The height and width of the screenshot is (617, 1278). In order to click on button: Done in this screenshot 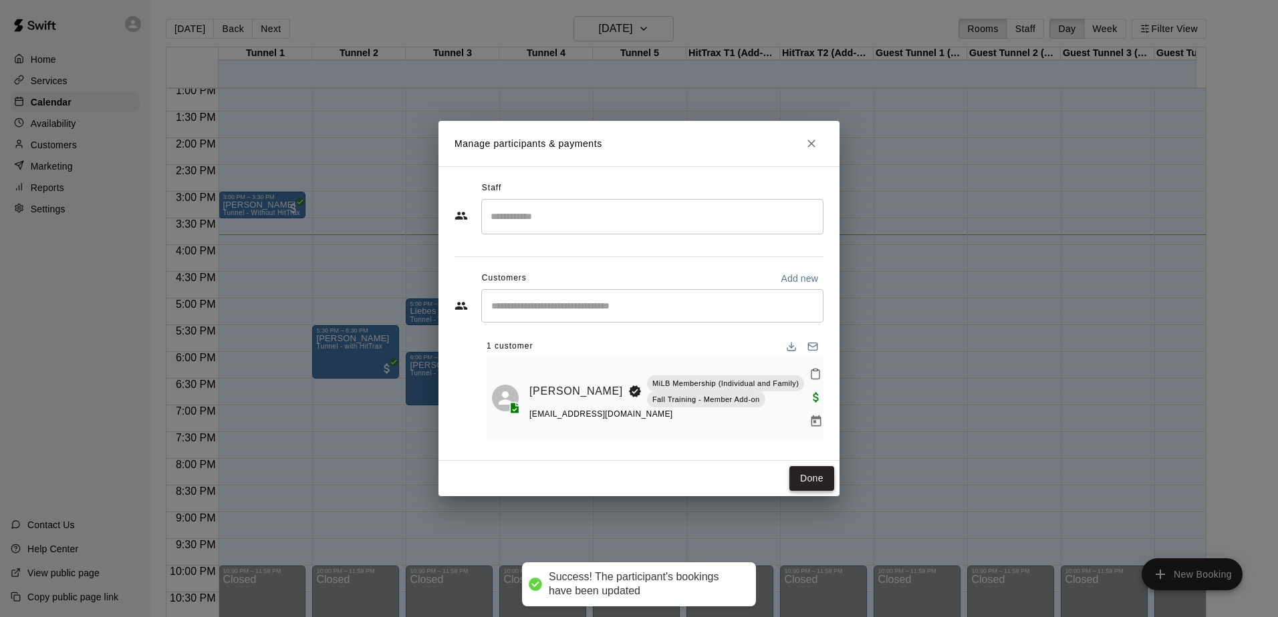, I will do `click(811, 478)`.